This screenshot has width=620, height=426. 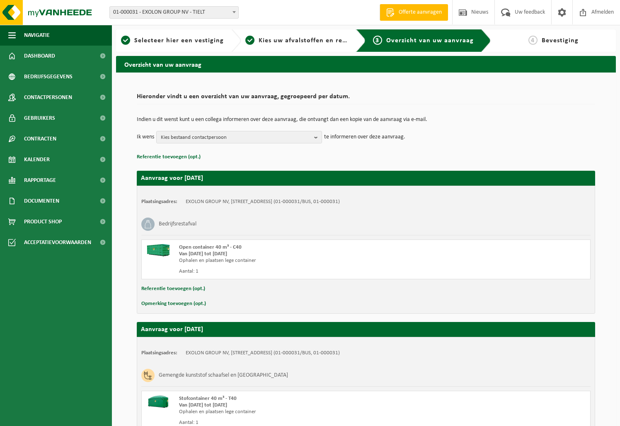 What do you see at coordinates (48, 77) in the screenshot?
I see `span: Bedrijfsgegevens` at bounding box center [48, 77].